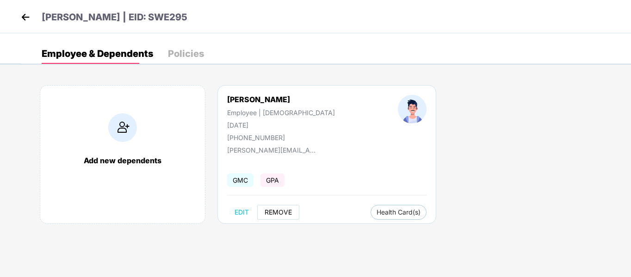  What do you see at coordinates (278, 212) in the screenshot?
I see `button: REMOVE` at bounding box center [278, 212].